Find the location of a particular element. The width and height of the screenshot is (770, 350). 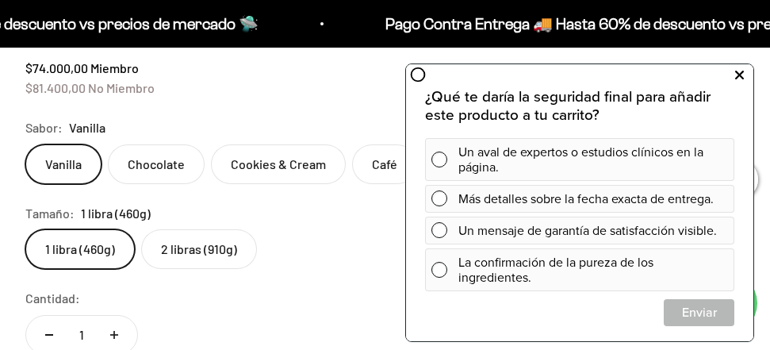

span: 1 libra (460g) is located at coordinates (116, 213).